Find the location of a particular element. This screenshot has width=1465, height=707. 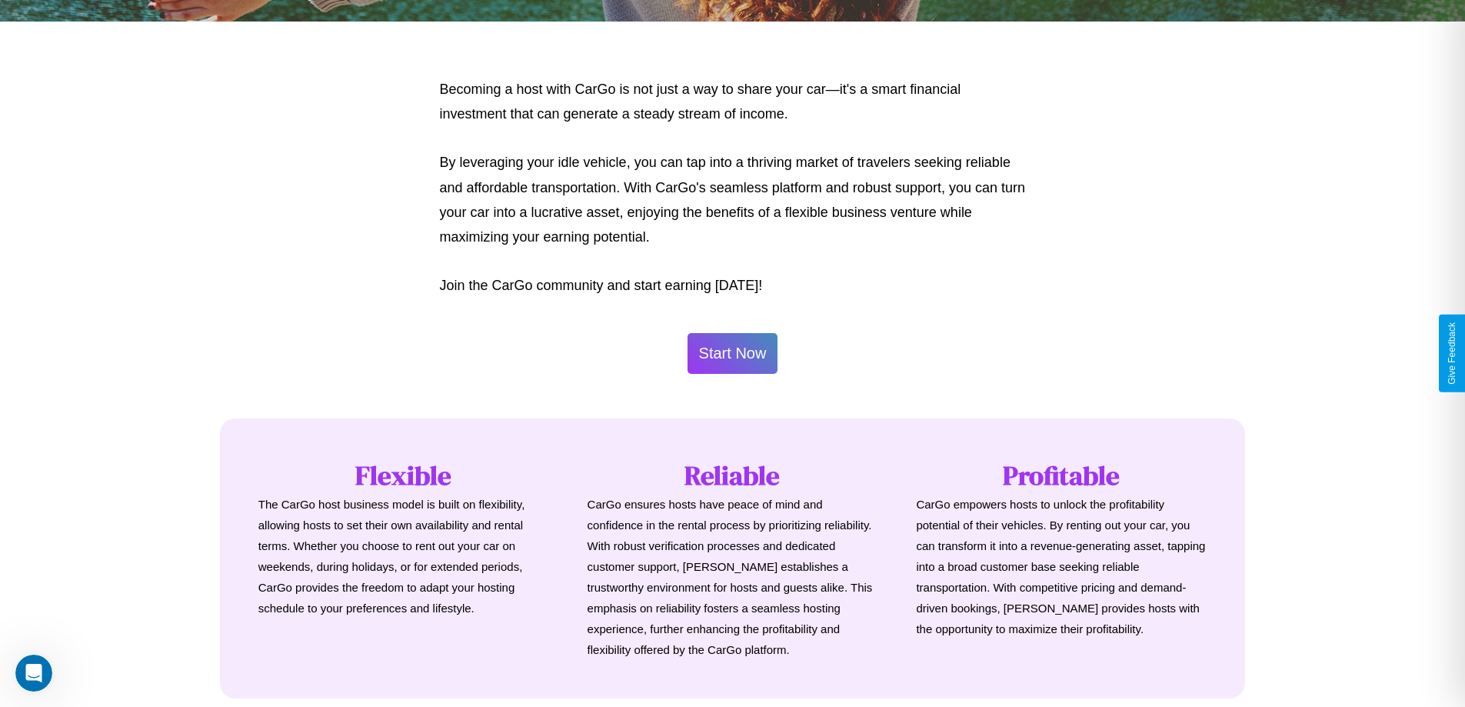

p: Becoming a host with CarGo is not just a way to share your car—it's a smart financial investment ... is located at coordinates (733, 102).